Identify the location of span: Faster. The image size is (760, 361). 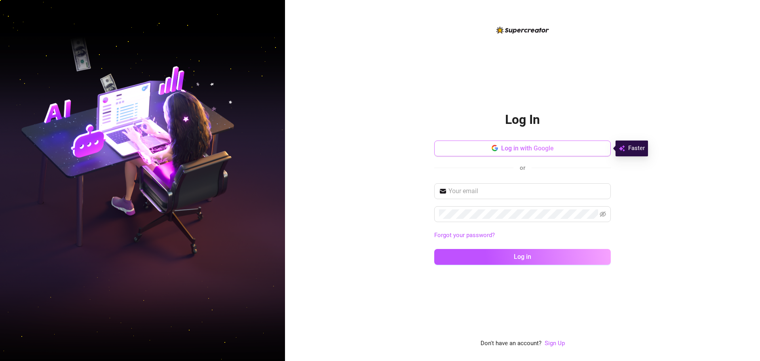
(637, 149).